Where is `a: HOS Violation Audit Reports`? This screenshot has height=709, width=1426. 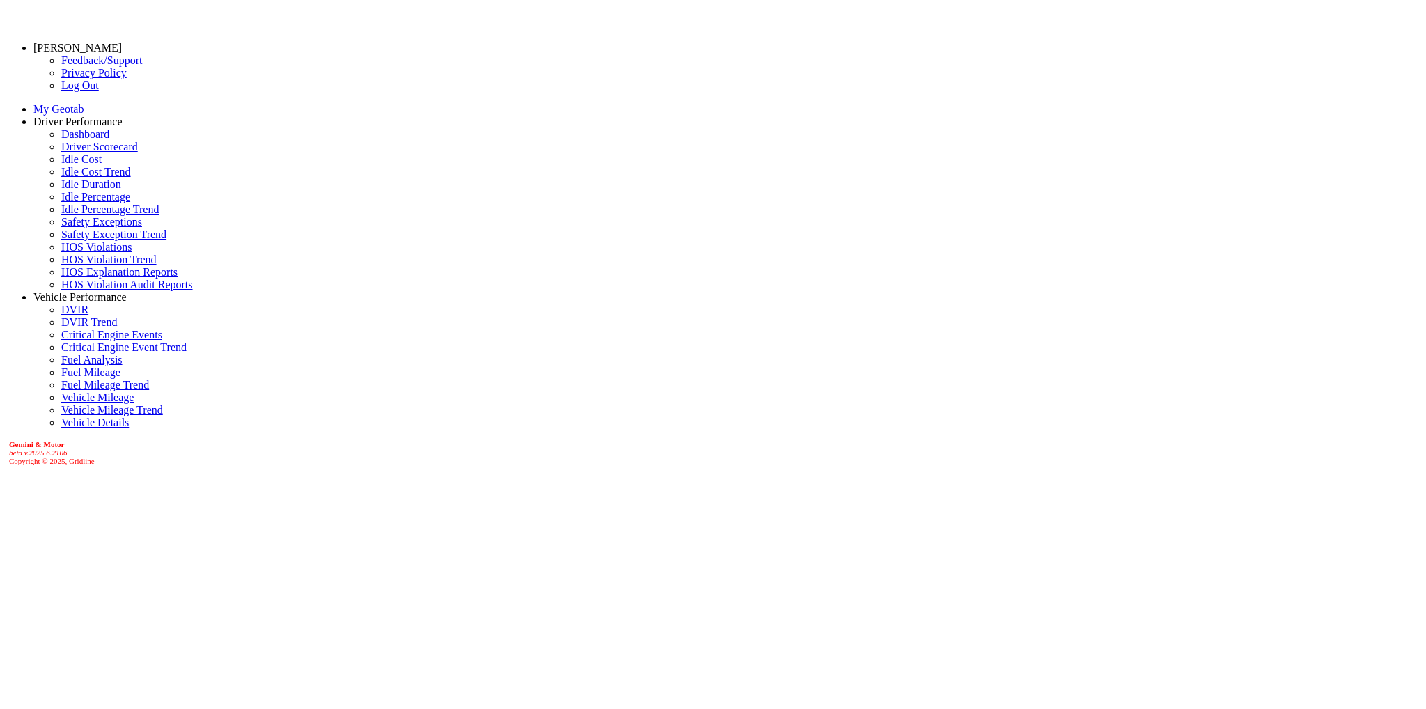 a: HOS Violation Audit Reports is located at coordinates (127, 284).